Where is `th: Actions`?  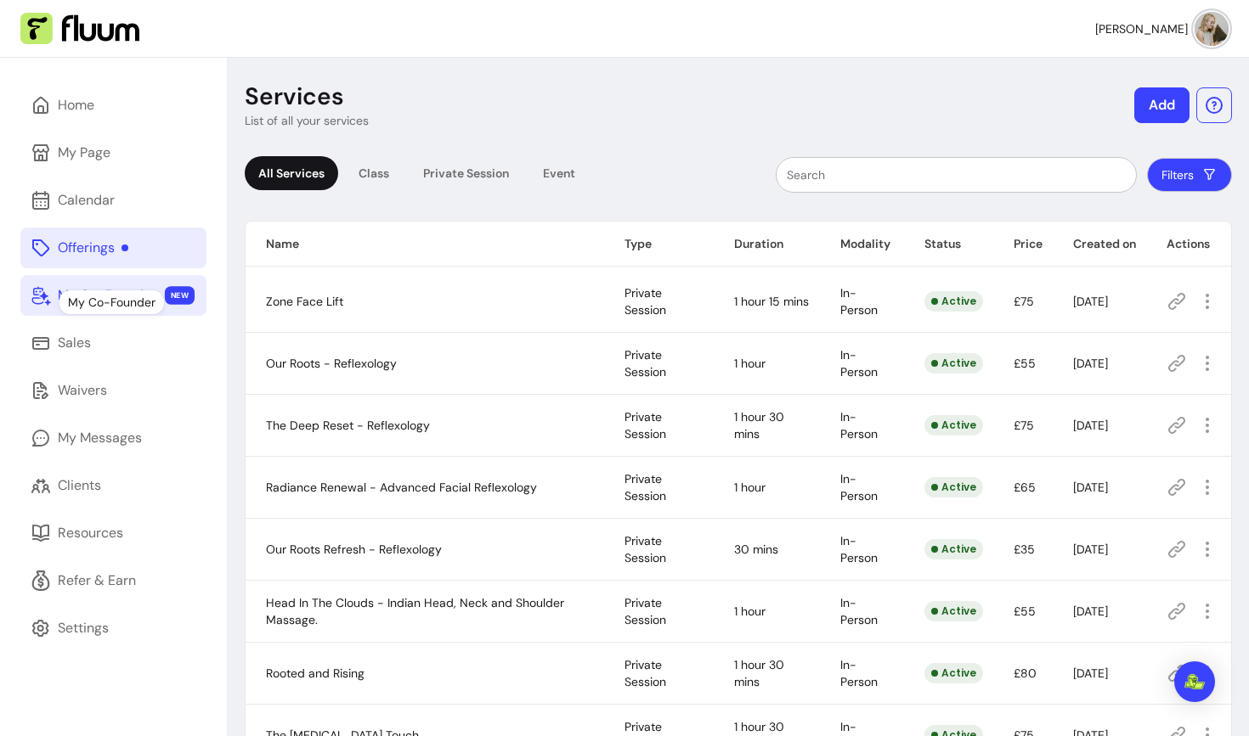 th: Actions is located at coordinates (1188, 244).